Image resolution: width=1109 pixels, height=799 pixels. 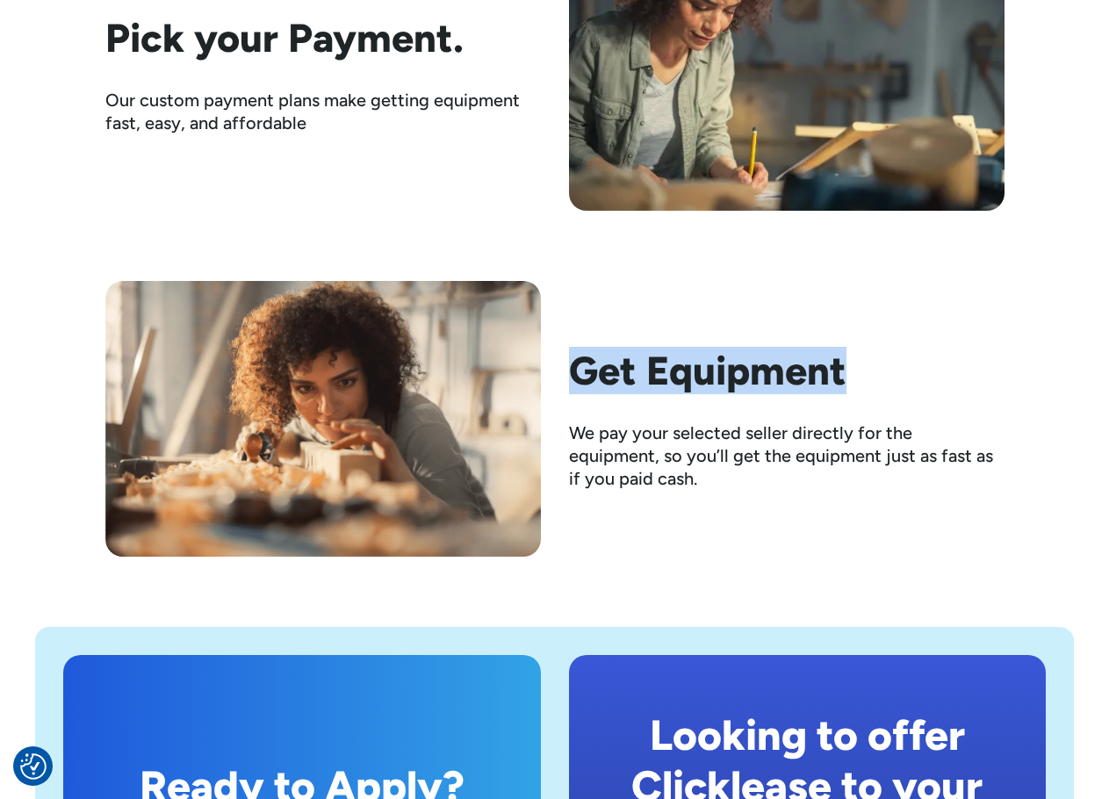 What do you see at coordinates (787, 456) in the screenshot?
I see `div: We pay your selected seller directly for the equipment, so you’ll get the equipment just as fast ...` at bounding box center [787, 456].